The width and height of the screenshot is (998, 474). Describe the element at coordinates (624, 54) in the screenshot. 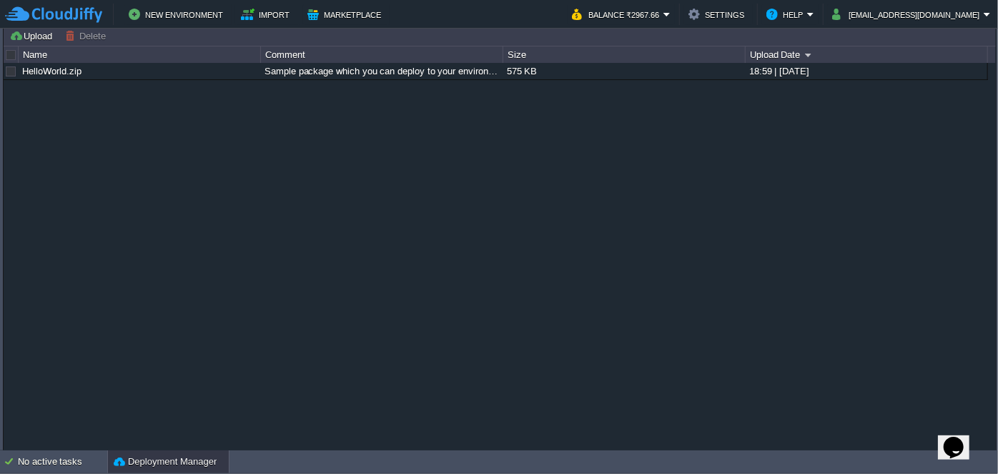

I see `div: Size` at that location.